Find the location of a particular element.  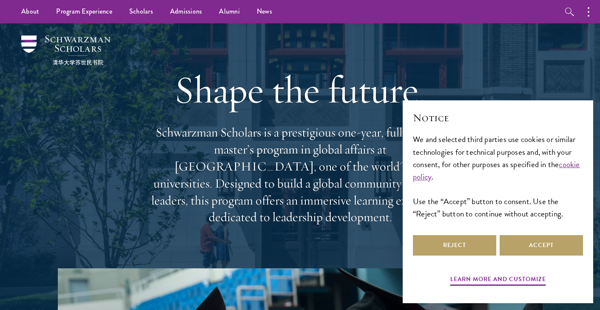

h2: Notice is located at coordinates (498, 118).